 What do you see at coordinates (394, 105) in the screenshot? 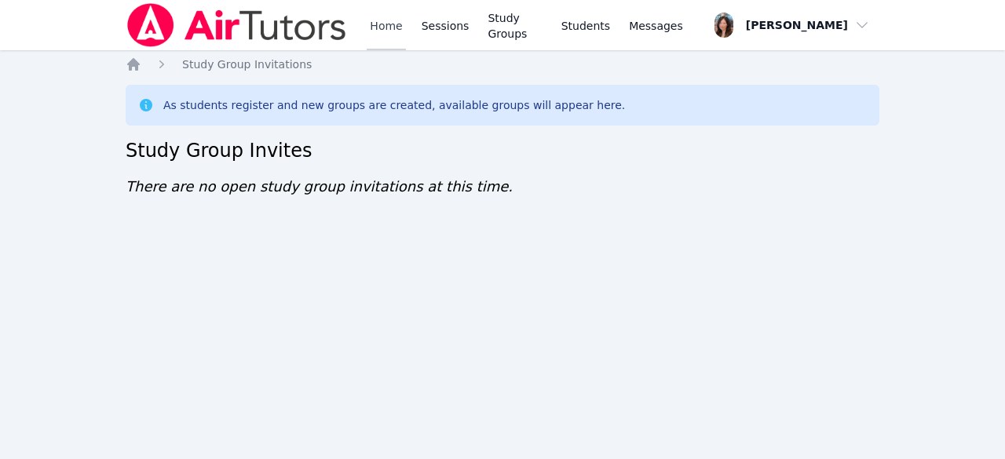
I see `div: As students register and new groups are created, available groups will appear here.` at bounding box center [394, 105].